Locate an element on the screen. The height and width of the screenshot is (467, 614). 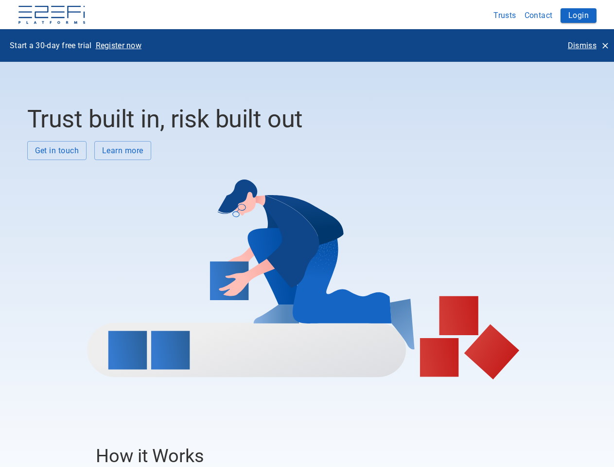
button: Get in touch is located at coordinates (57, 150).